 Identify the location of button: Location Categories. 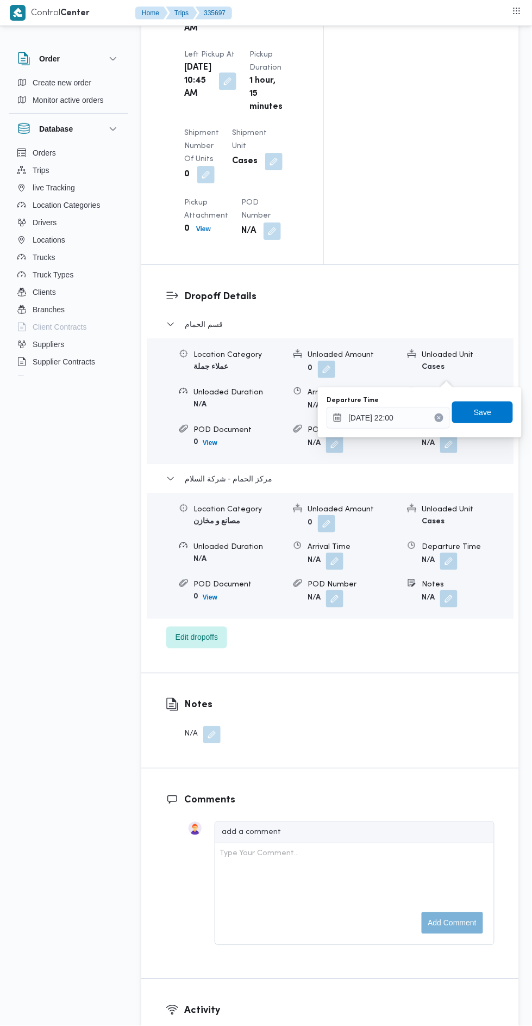
(69, 205).